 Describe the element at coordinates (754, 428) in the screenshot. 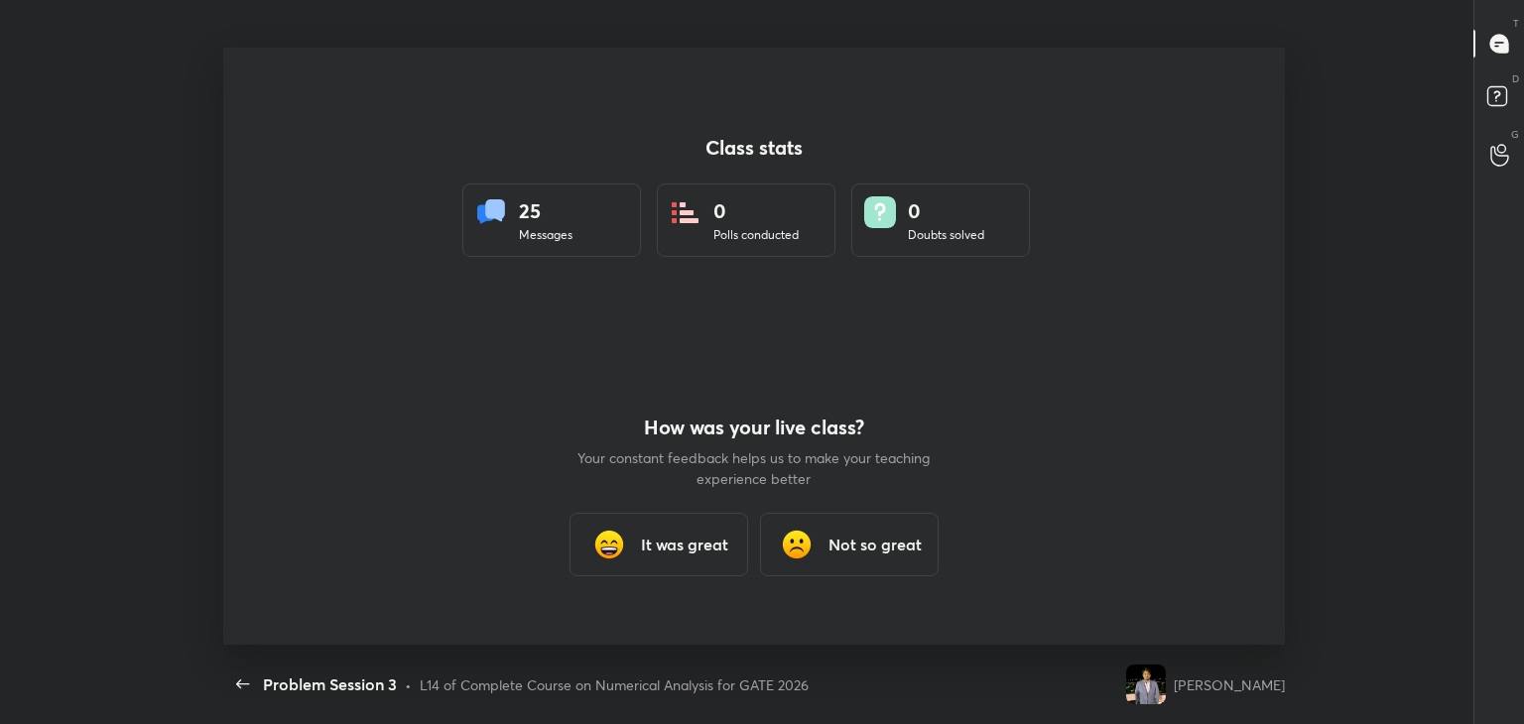

I see `h4: How was your live class?` at that location.